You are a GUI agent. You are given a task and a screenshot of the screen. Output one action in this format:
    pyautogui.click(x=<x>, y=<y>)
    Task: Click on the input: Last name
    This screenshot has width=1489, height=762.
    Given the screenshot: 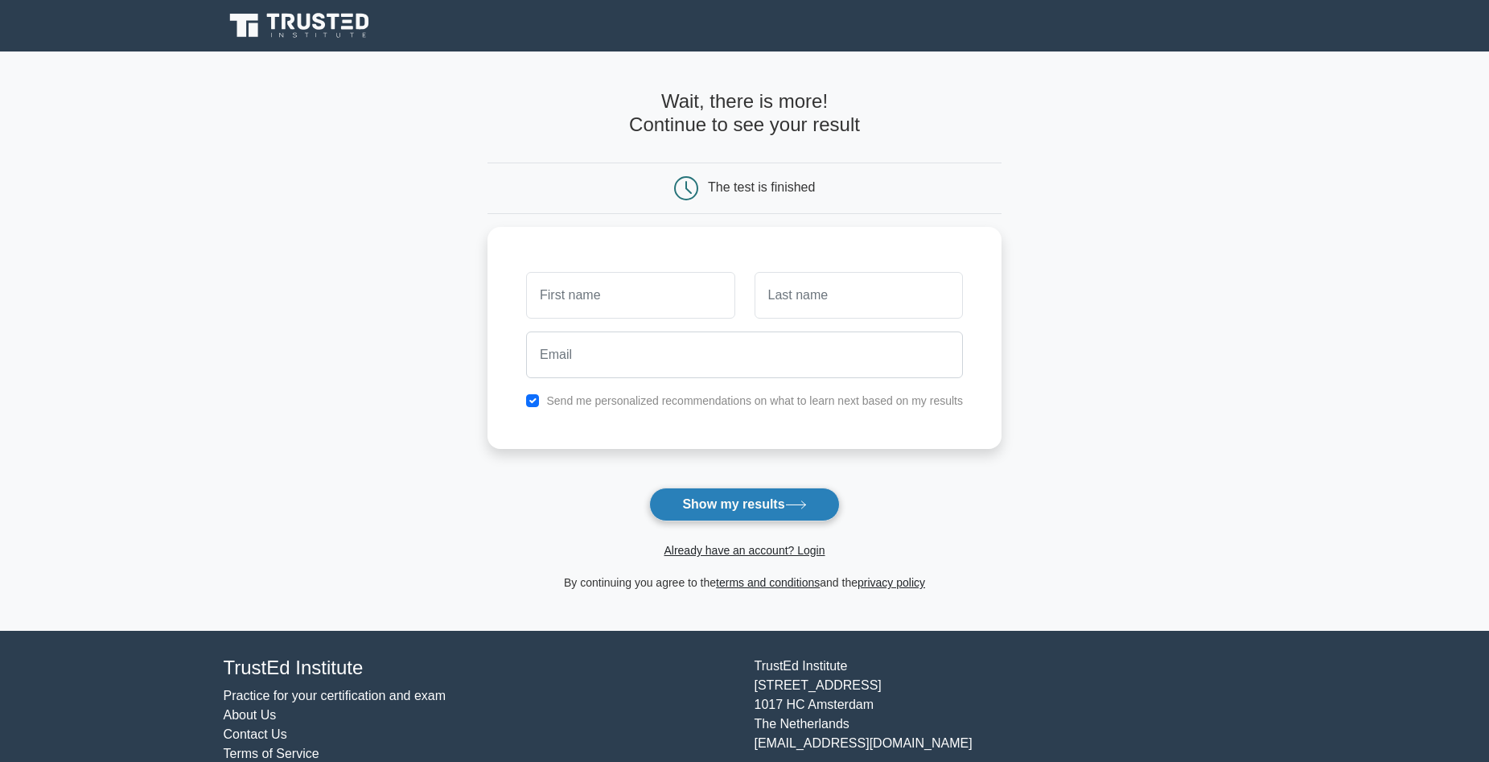 What is the action you would take?
    pyautogui.click(x=858, y=295)
    